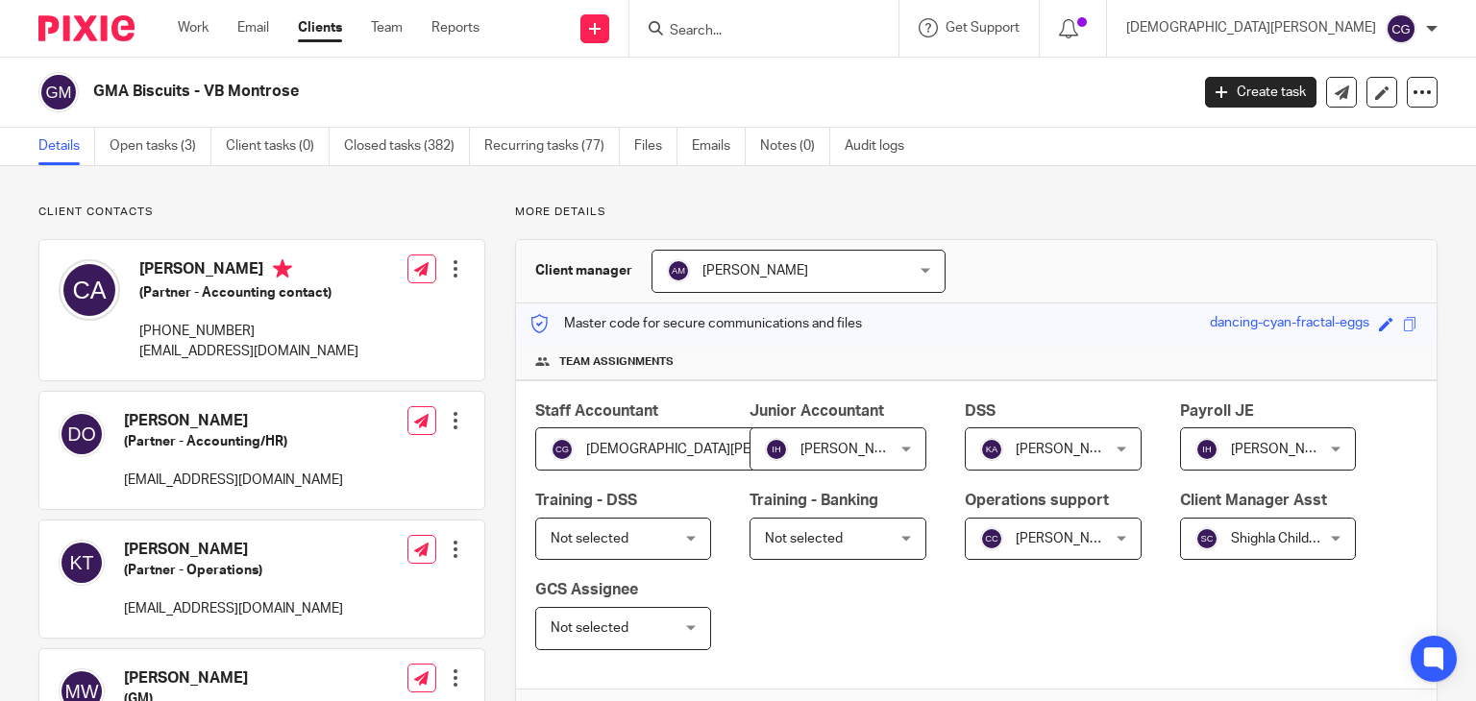 Image resolution: width=1476 pixels, height=701 pixels. I want to click on span: Junior Accountant, so click(817, 411).